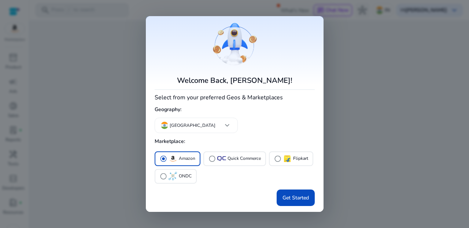 The height and width of the screenshot is (228, 469). Describe the element at coordinates (227, 125) in the screenshot. I see `span: keyboard_arrow_down` at that location.